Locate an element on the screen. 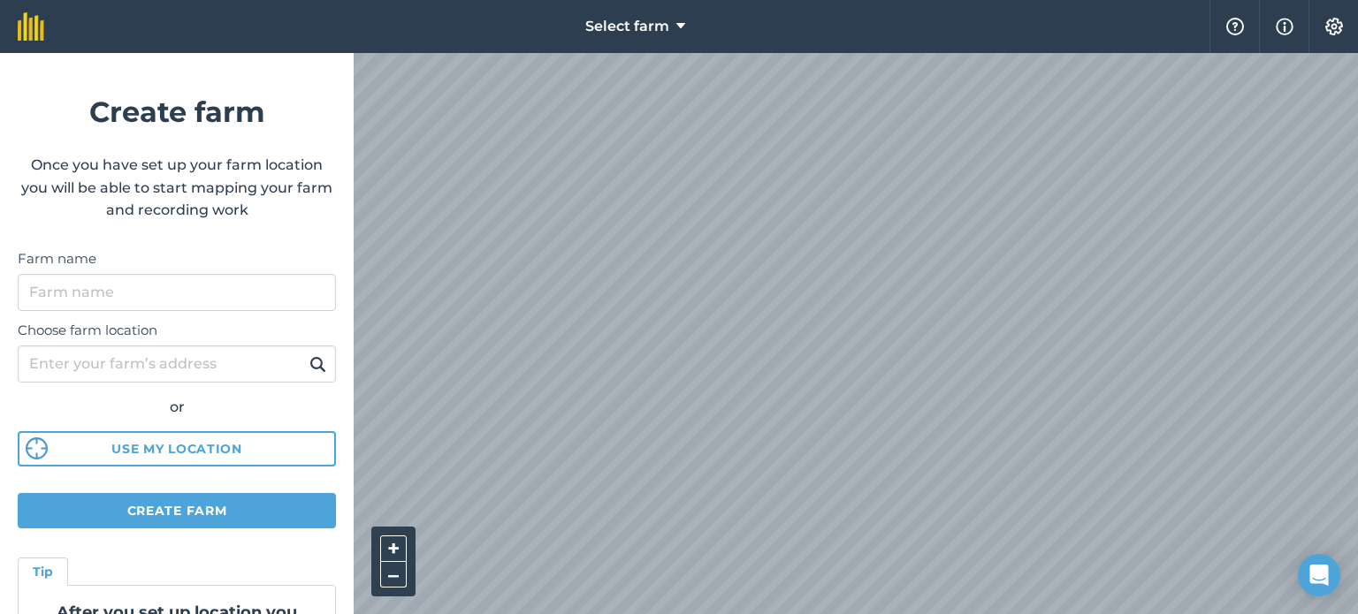  input: Enter your farm’s address is located at coordinates (177, 364).